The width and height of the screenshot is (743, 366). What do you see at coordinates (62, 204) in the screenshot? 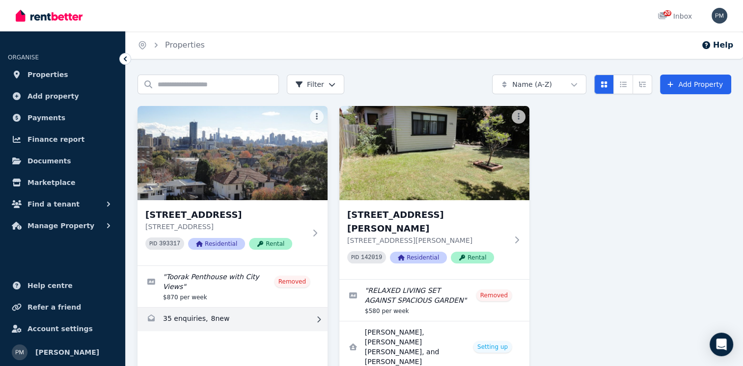
I see `button: Find a tenant` at bounding box center [62, 204].